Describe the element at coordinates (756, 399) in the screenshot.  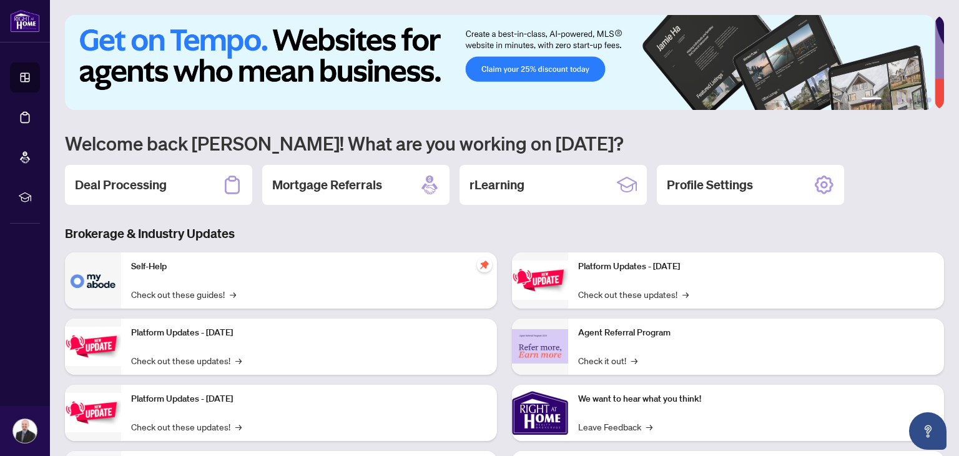
I see `p: We want to hear what you think!` at that location.